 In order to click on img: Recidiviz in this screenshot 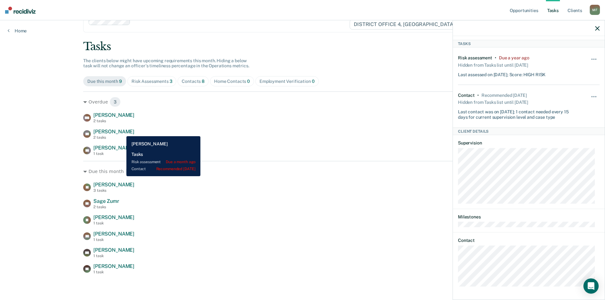, I will do `click(20, 10)`.